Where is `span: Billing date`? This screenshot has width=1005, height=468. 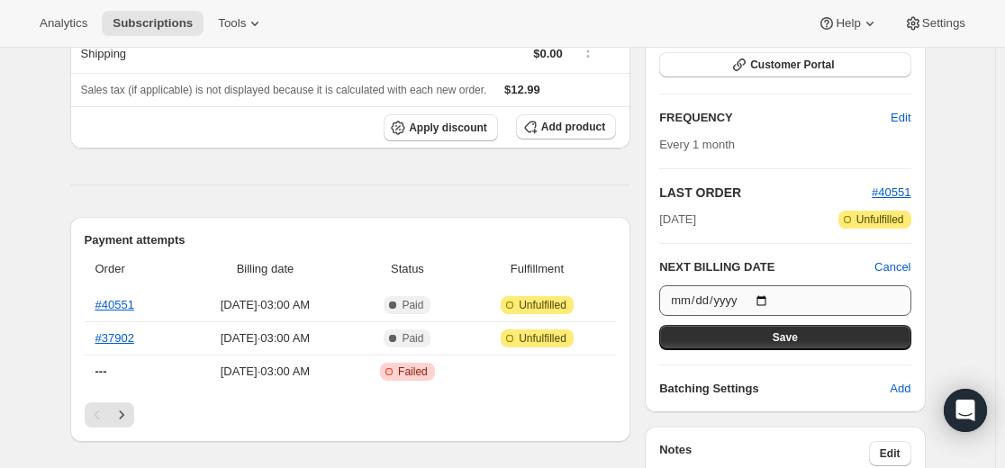
span: Billing date is located at coordinates (265, 269).